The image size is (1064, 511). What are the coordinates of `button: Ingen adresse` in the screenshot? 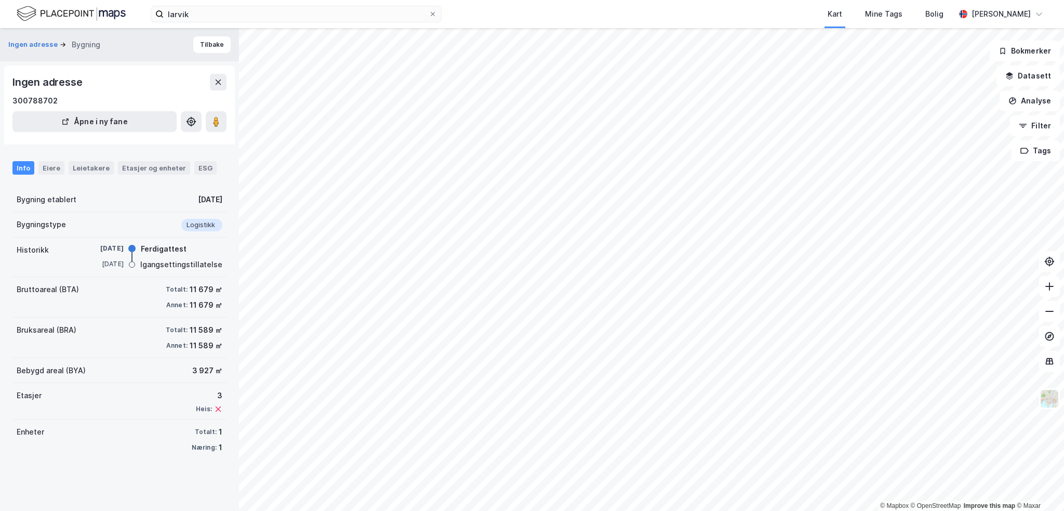 It's located at (34, 45).